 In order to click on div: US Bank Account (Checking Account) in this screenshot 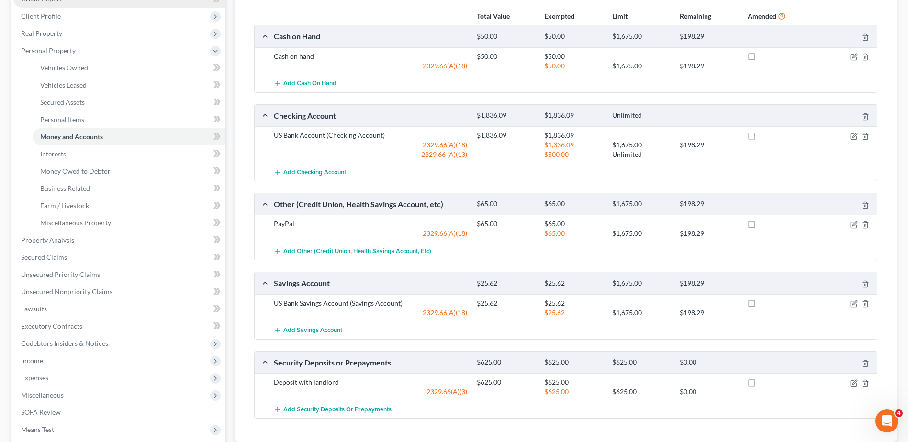, I will do `click(371, 135)`.